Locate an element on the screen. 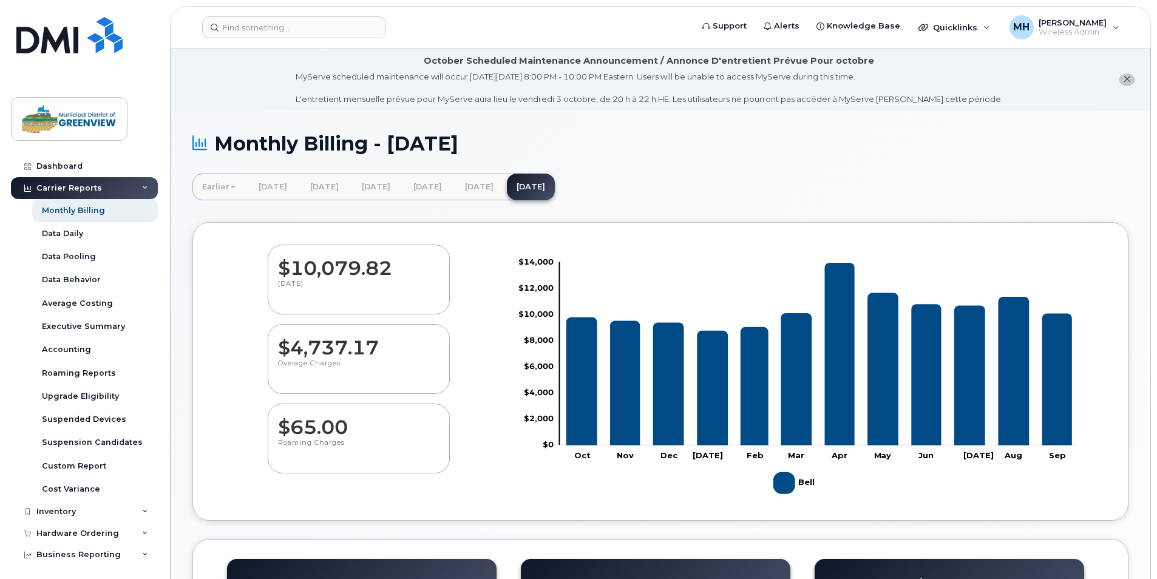  dd: $4,737.17 is located at coordinates (359, 342).